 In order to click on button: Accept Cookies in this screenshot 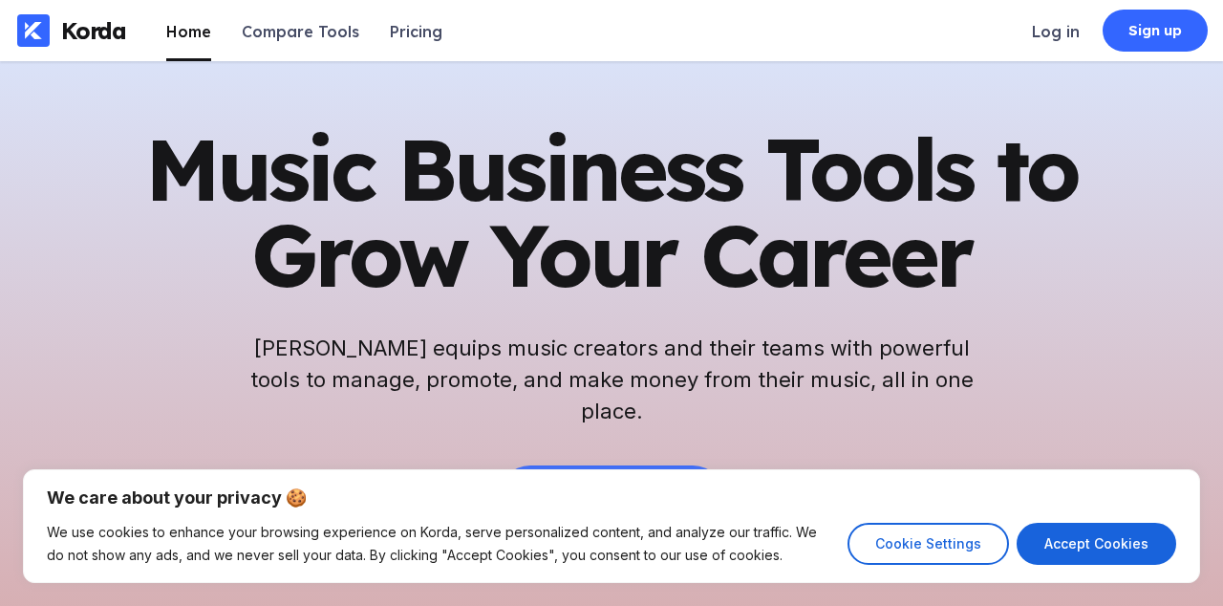, I will do `click(1096, 543)`.